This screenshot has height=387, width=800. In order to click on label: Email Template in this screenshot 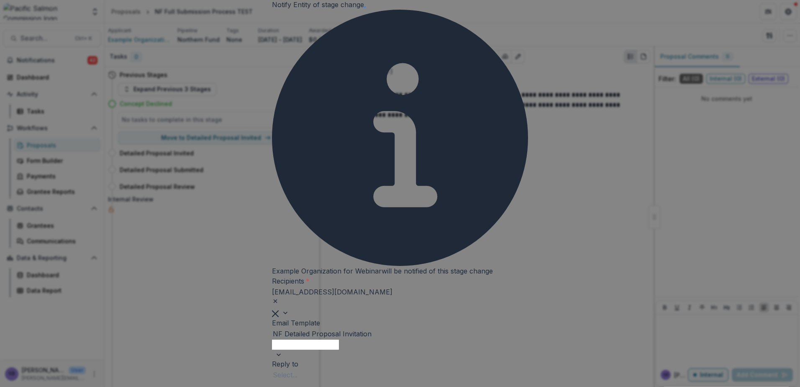, I will do `click(296, 323)`.